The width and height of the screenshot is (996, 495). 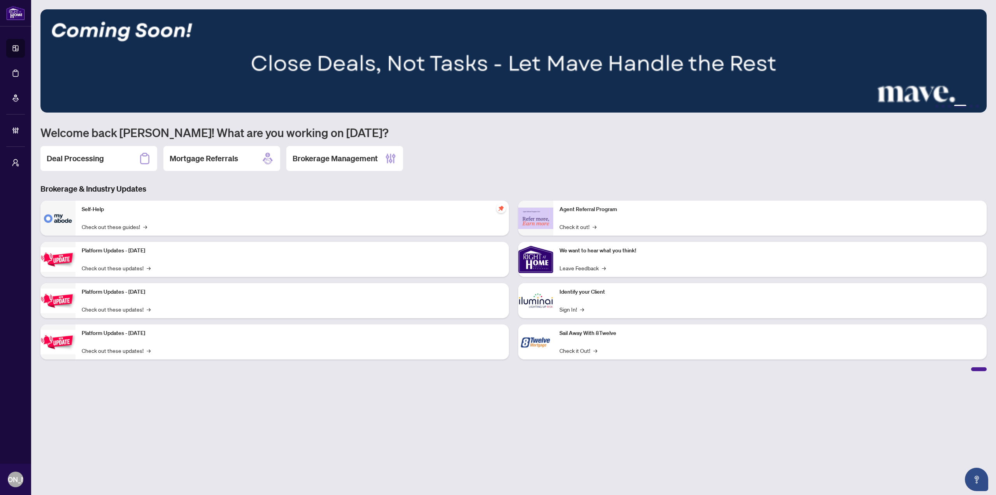 What do you see at coordinates (58, 342) in the screenshot?
I see `img: Platform Updates - June 23, 2025` at bounding box center [58, 342].